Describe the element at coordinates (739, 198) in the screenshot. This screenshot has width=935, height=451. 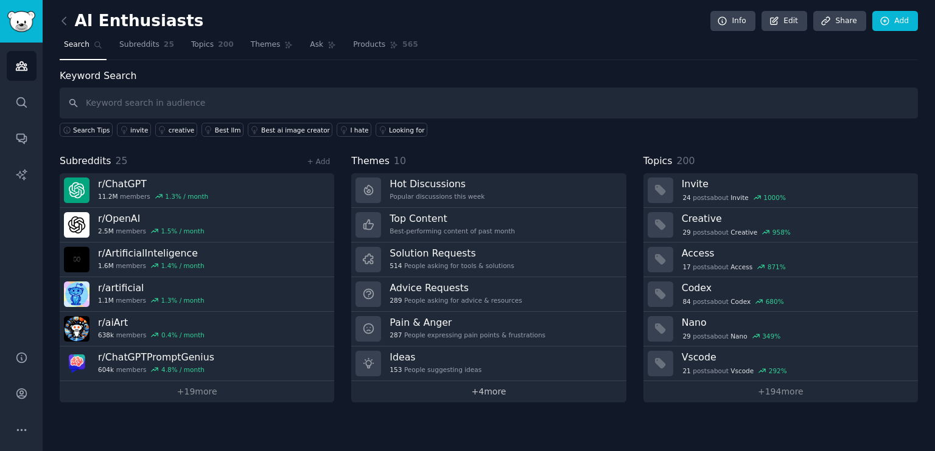
I see `span: Invite` at that location.